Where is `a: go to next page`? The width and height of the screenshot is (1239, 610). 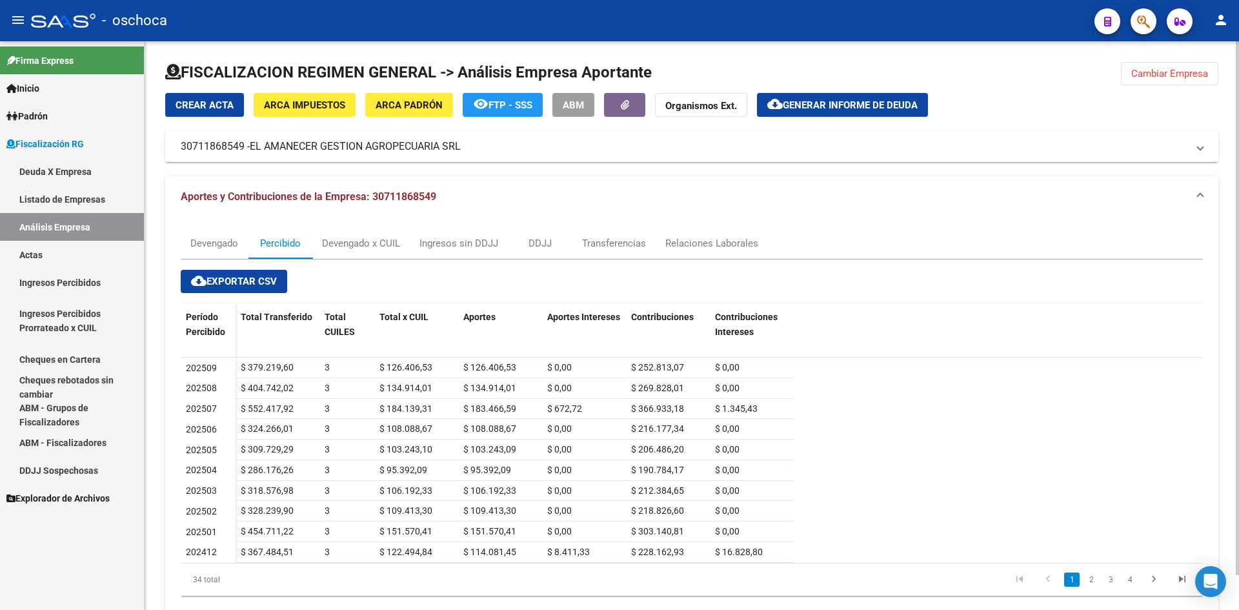
a: go to next page is located at coordinates (1154, 580).